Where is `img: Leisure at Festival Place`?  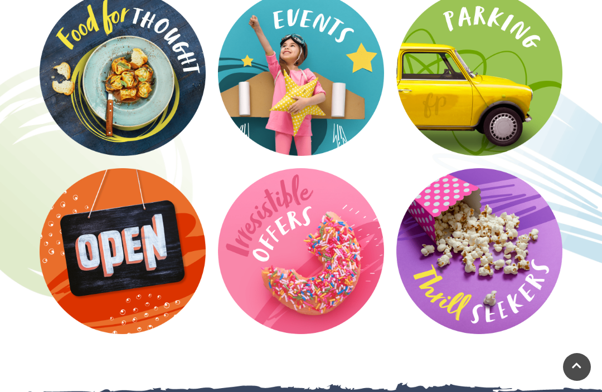
img: Leisure at Festival Place is located at coordinates (479, 251).